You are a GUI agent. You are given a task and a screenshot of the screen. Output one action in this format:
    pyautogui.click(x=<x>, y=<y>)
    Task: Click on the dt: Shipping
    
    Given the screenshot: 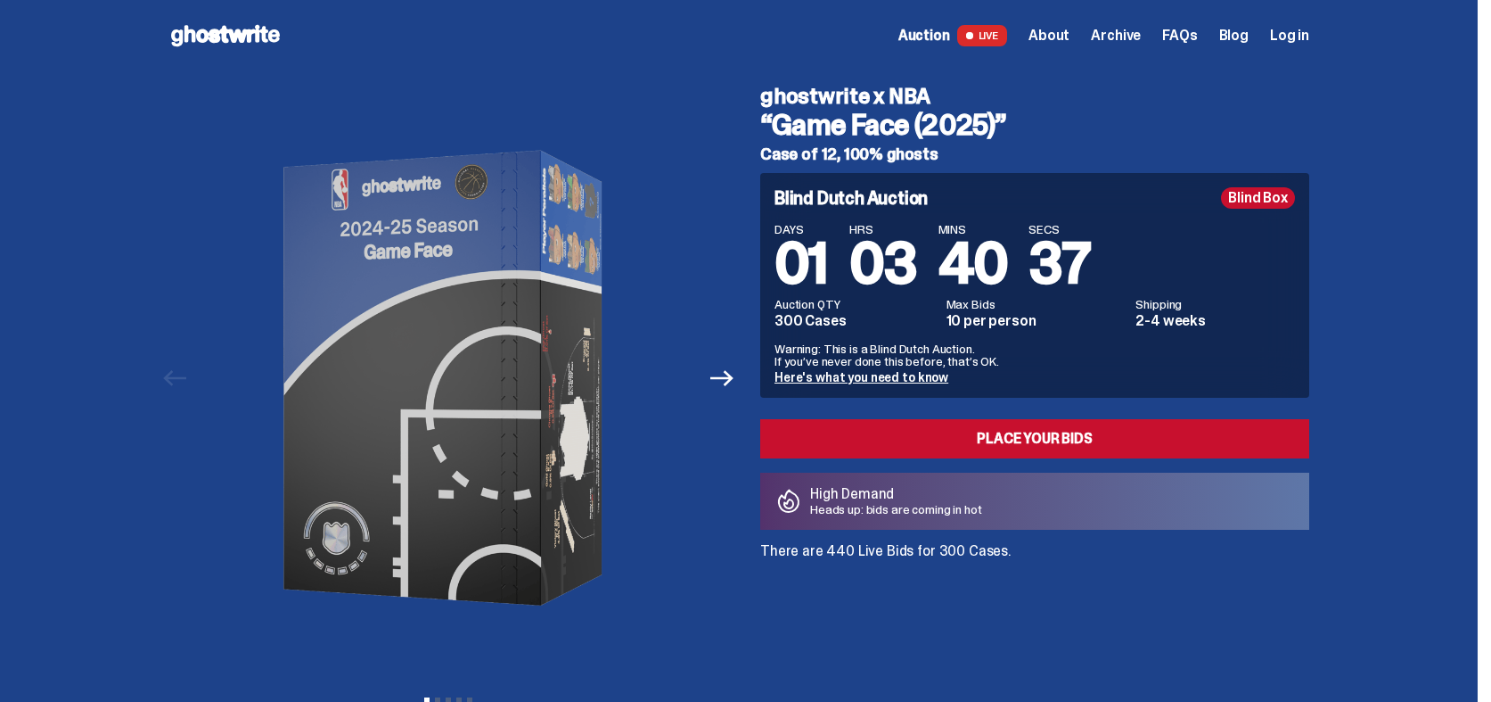 What is the action you would take?
    pyautogui.click(x=1215, y=304)
    